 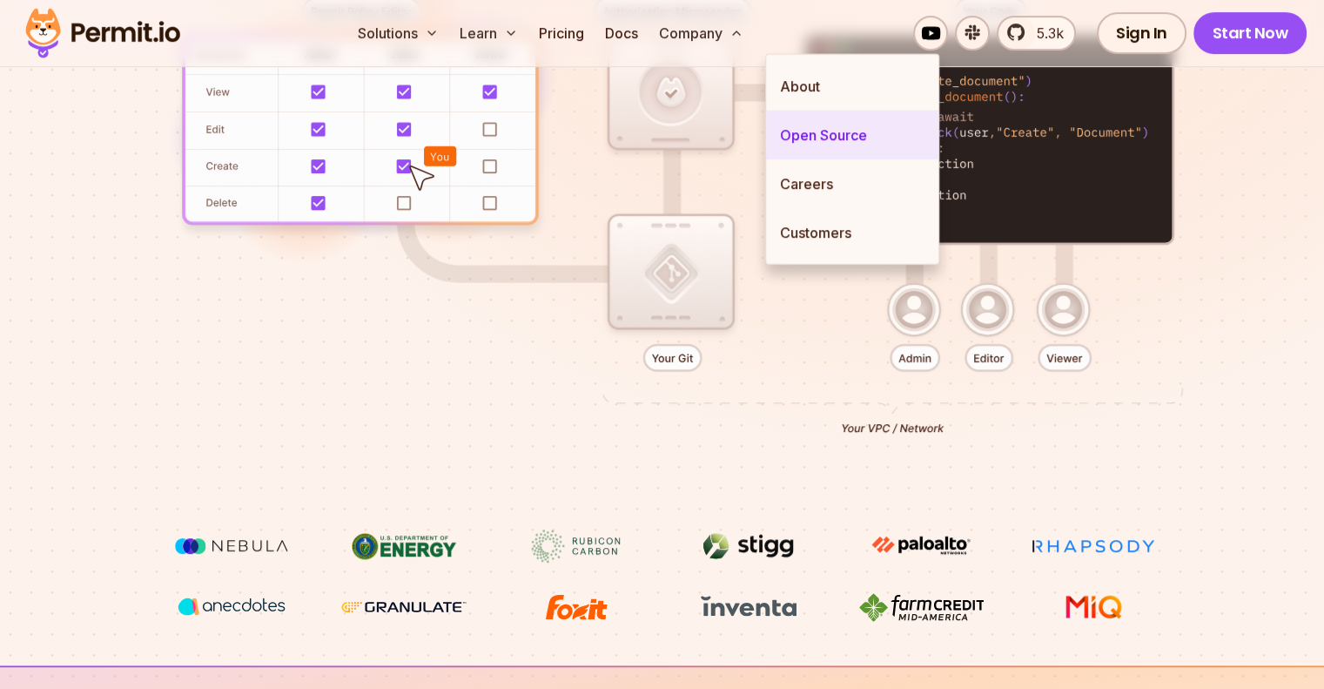 I want to click on img: Stigg, so click(x=749, y=546).